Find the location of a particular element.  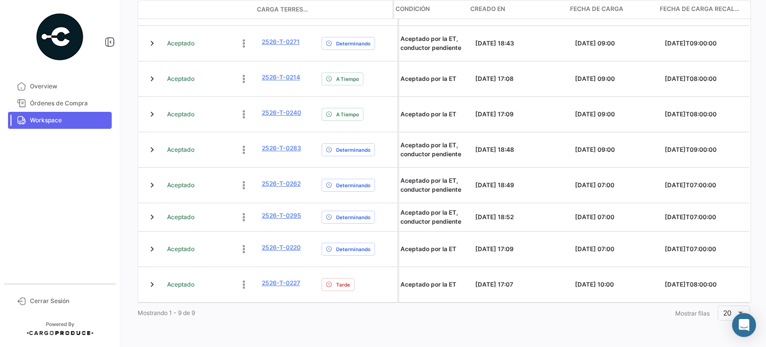

span: Fecha de carga is located at coordinates (596, 9).